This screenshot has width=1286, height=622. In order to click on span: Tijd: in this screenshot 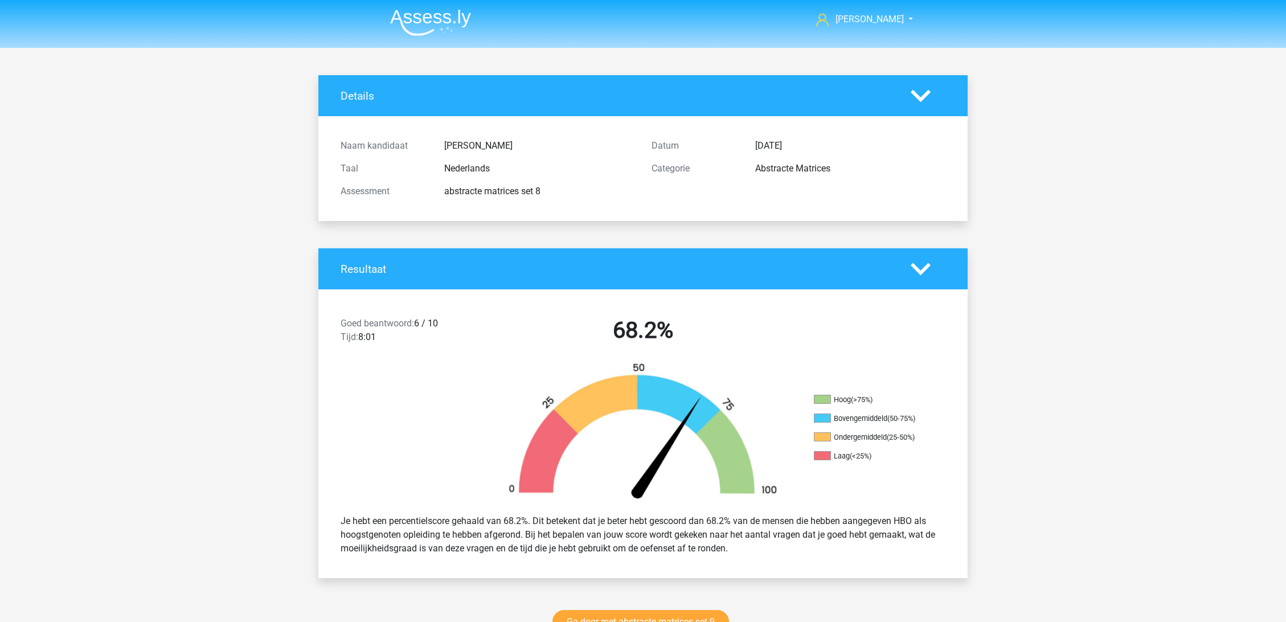, I will do `click(349, 337)`.